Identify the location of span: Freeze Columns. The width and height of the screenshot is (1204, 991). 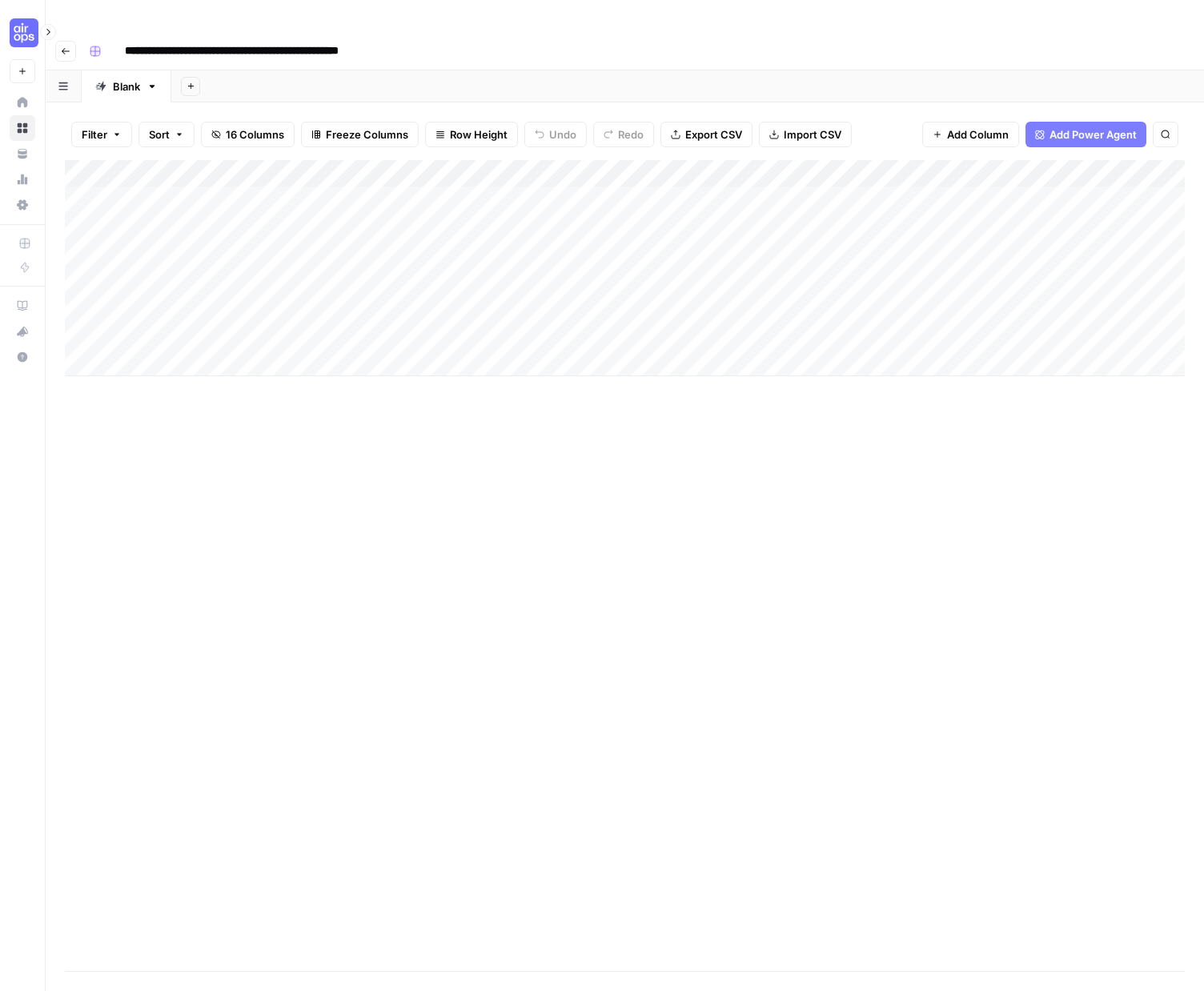
(367, 135).